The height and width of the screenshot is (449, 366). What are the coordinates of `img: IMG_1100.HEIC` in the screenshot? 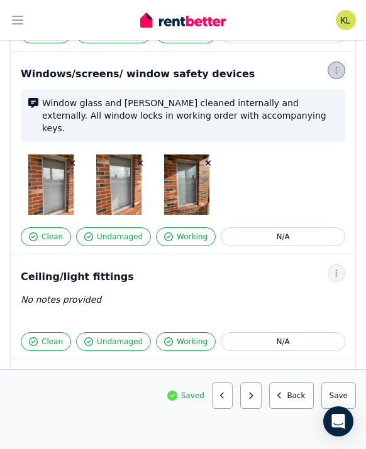 It's located at (187, 185).